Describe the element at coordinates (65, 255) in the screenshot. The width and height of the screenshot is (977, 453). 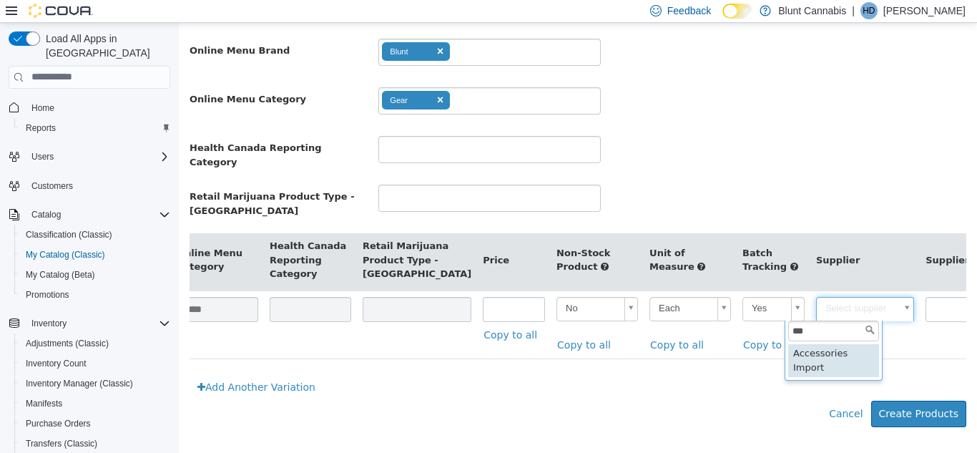
I see `a: My Catalog (Classic)` at that location.